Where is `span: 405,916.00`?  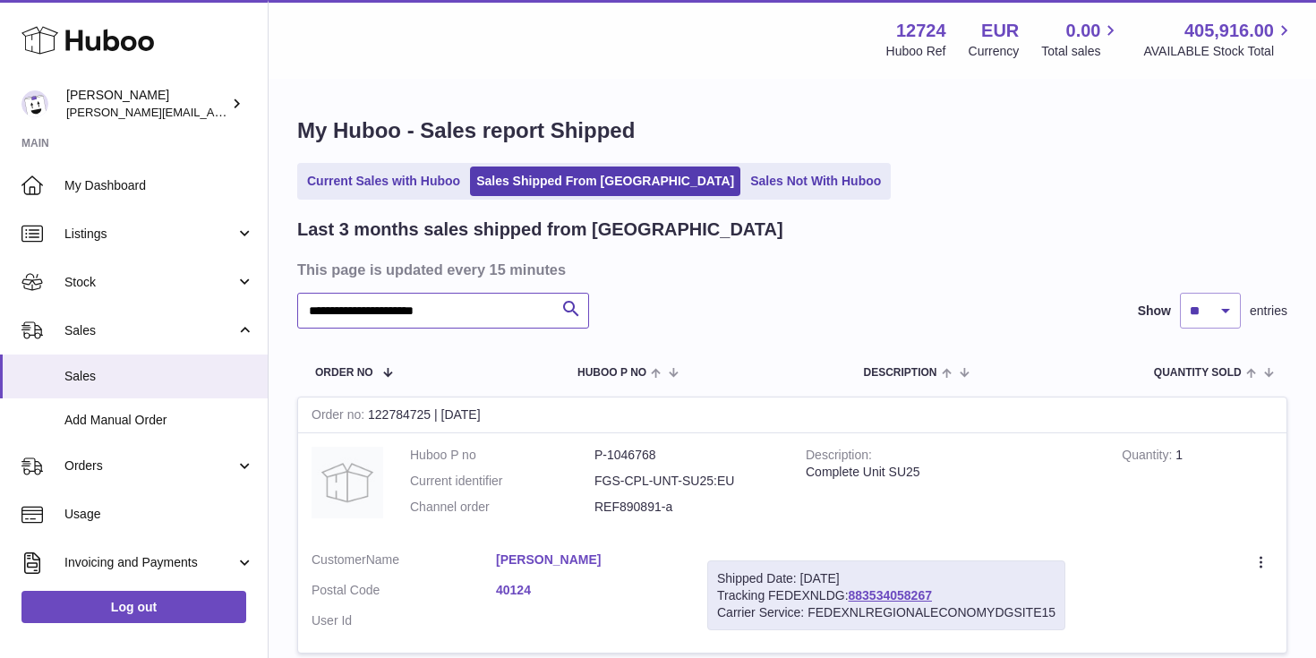
span: 405,916.00 is located at coordinates (1229, 30).